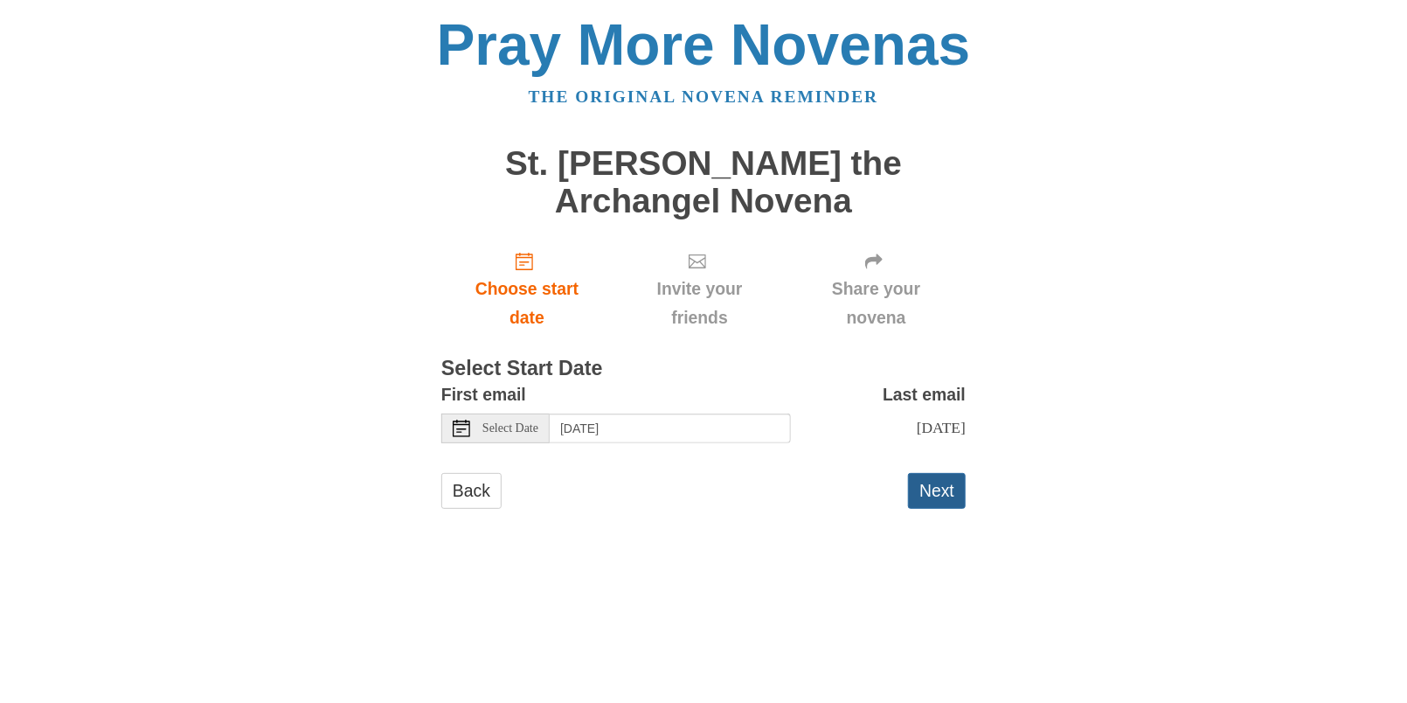  What do you see at coordinates (527, 303) in the screenshot?
I see `span: Choose start date` at bounding box center [527, 303].